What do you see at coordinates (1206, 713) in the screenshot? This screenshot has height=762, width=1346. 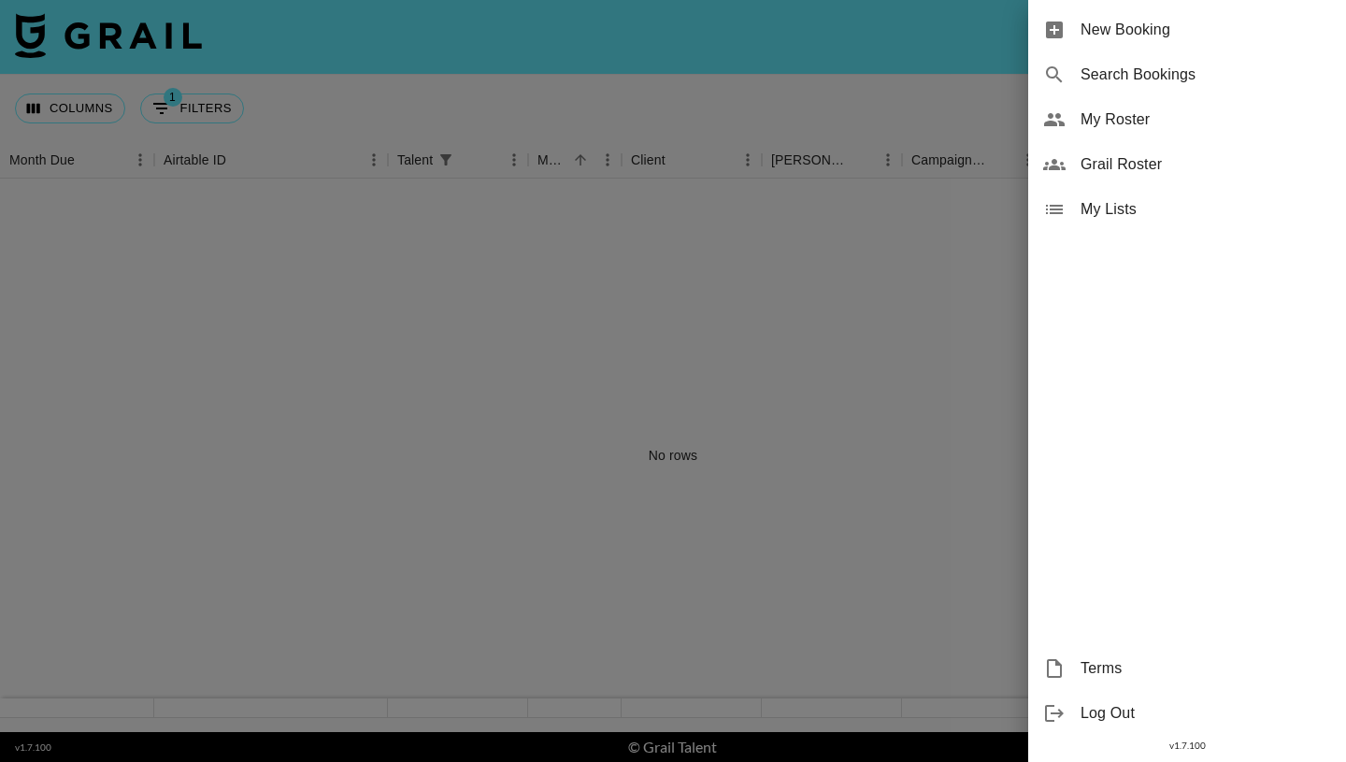 I see `span: Log Out` at bounding box center [1206, 713].